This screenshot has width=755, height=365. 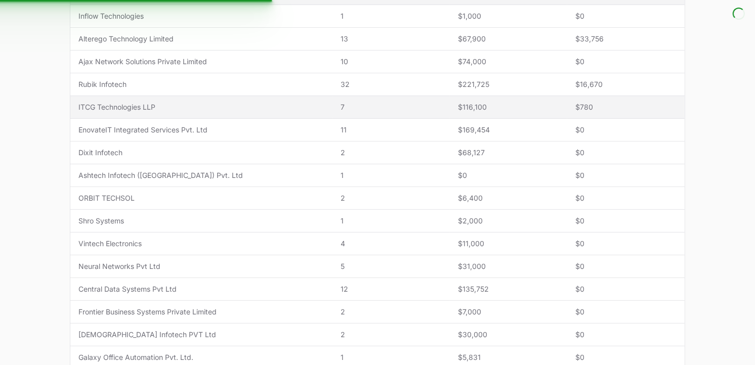 I want to click on span: $116,100, so click(x=509, y=107).